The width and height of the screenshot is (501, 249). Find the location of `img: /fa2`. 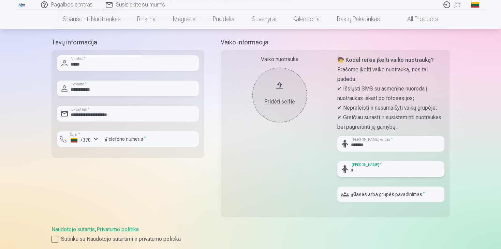

img: /fa2 is located at coordinates (22, 5).